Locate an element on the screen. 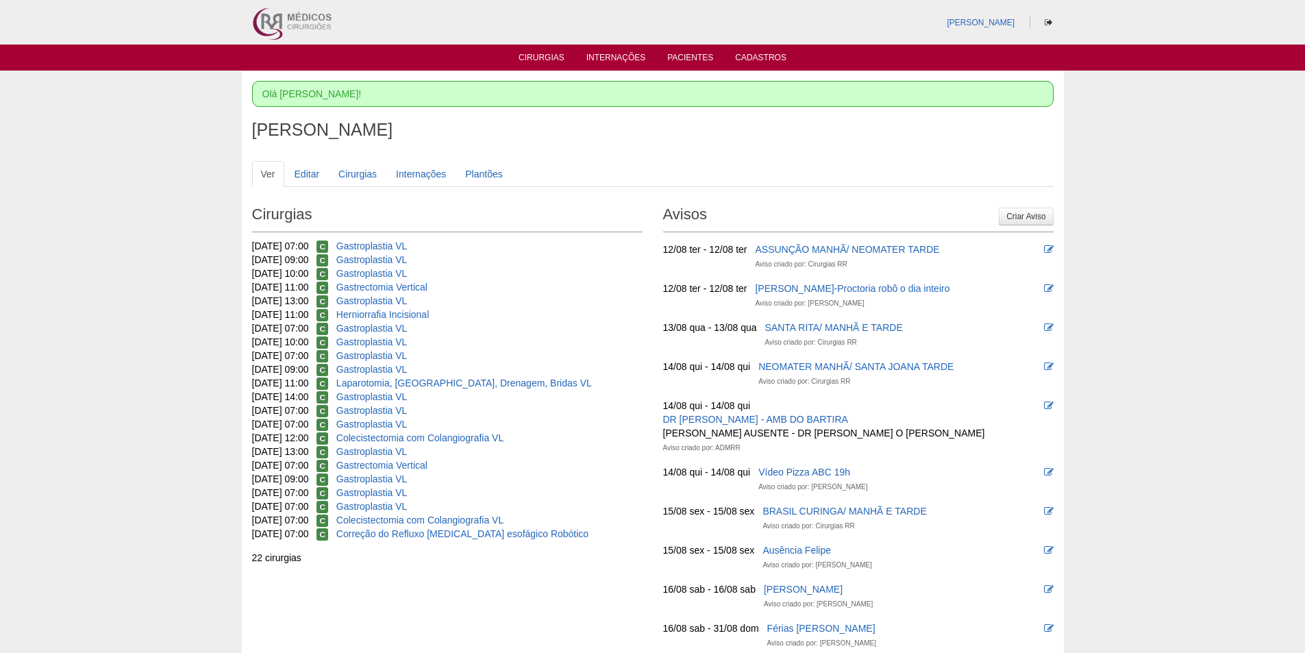 The width and height of the screenshot is (1305, 653). div: Aviso criado por: ADMRR is located at coordinates (701, 448).